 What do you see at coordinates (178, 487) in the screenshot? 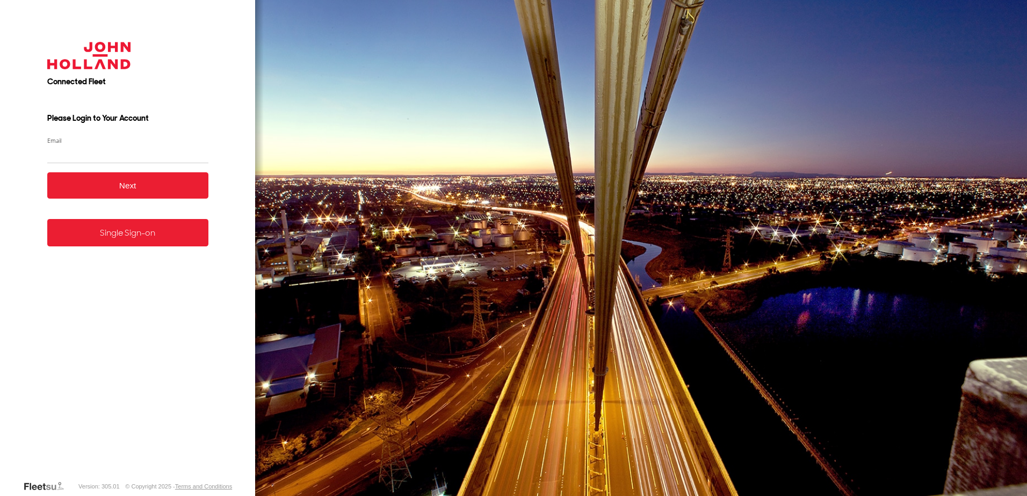
I see `div: © Copyright 2025 -` at bounding box center [178, 487].